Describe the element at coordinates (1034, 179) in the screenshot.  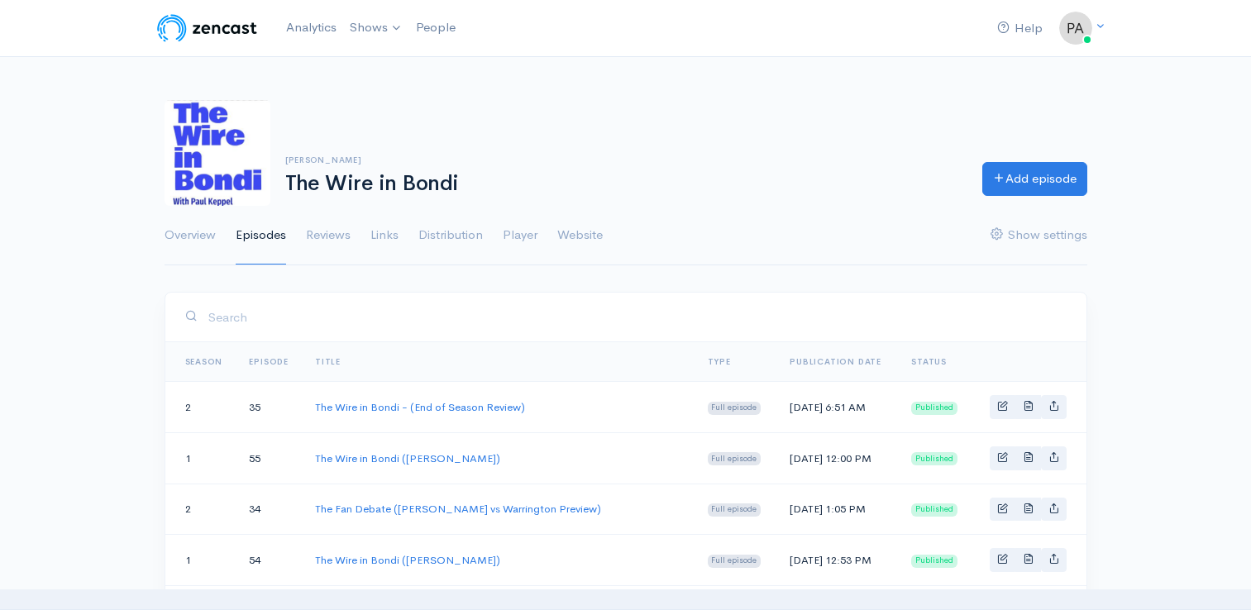
I see `a: Add episode` at that location.